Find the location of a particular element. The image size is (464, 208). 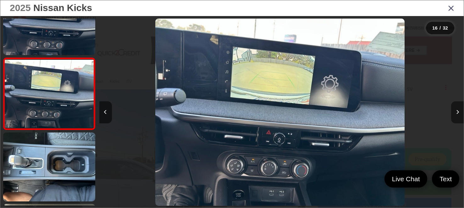

span: Text is located at coordinates (446, 179).